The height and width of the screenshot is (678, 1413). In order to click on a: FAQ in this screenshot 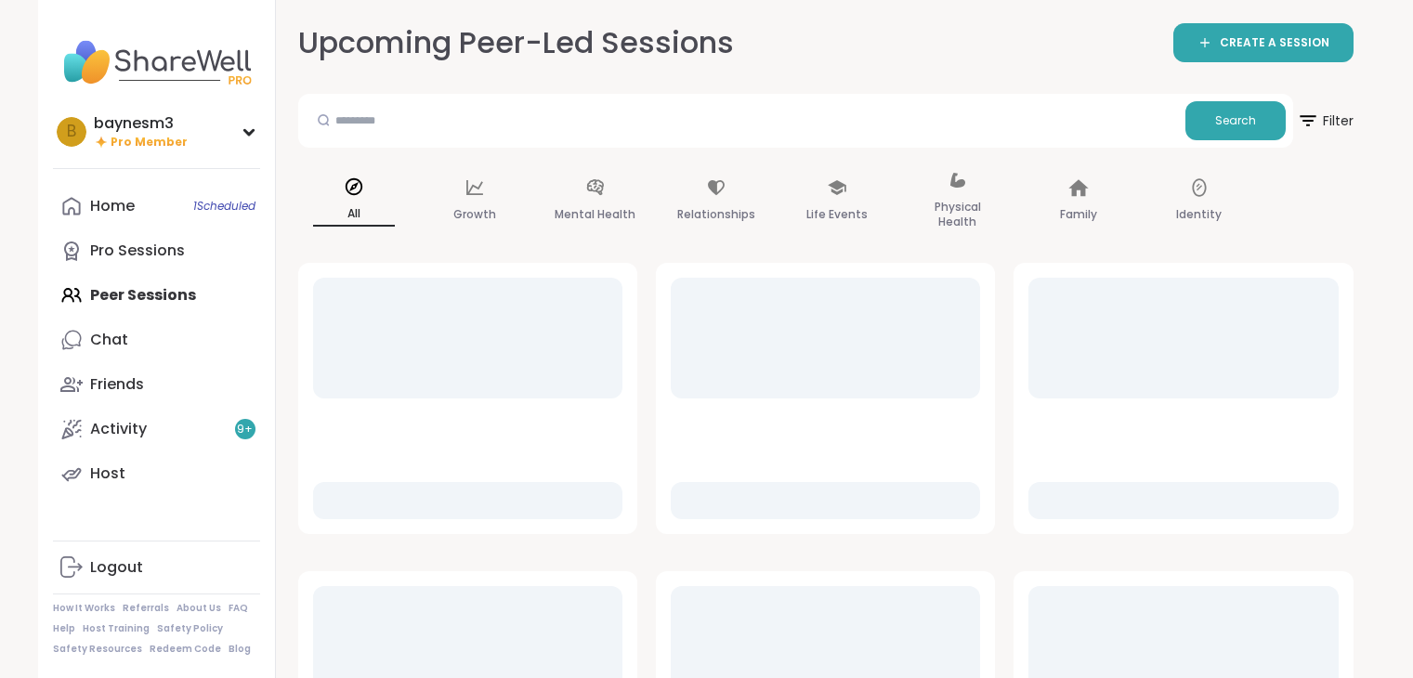, I will do `click(238, 608)`.